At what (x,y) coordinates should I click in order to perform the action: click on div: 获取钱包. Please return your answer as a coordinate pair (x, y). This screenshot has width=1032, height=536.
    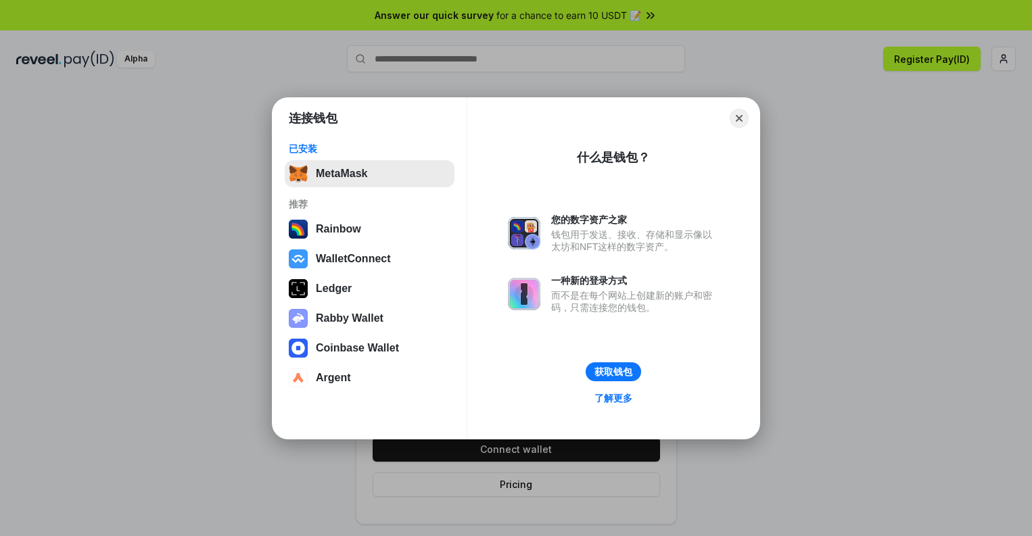
    Looking at the image, I should click on (613, 372).